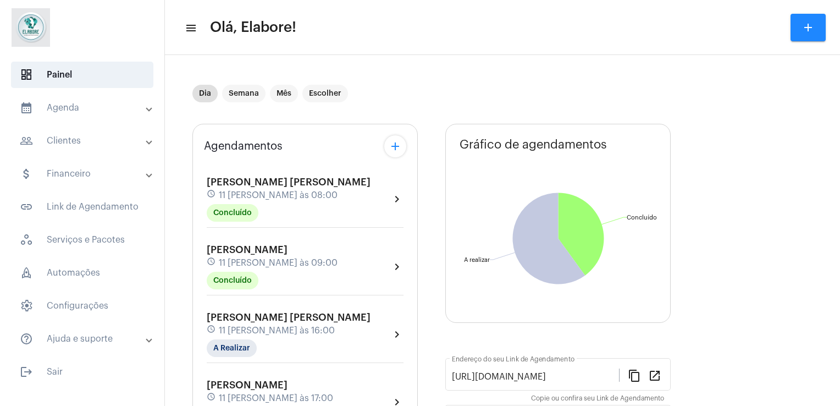 This screenshot has width=840, height=406. What do you see at coordinates (82, 306) in the screenshot?
I see `span: Configurações` at bounding box center [82, 306].